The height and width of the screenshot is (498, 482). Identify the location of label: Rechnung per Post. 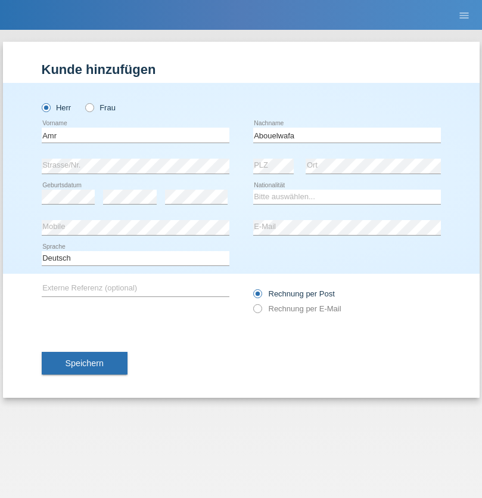
(294, 293).